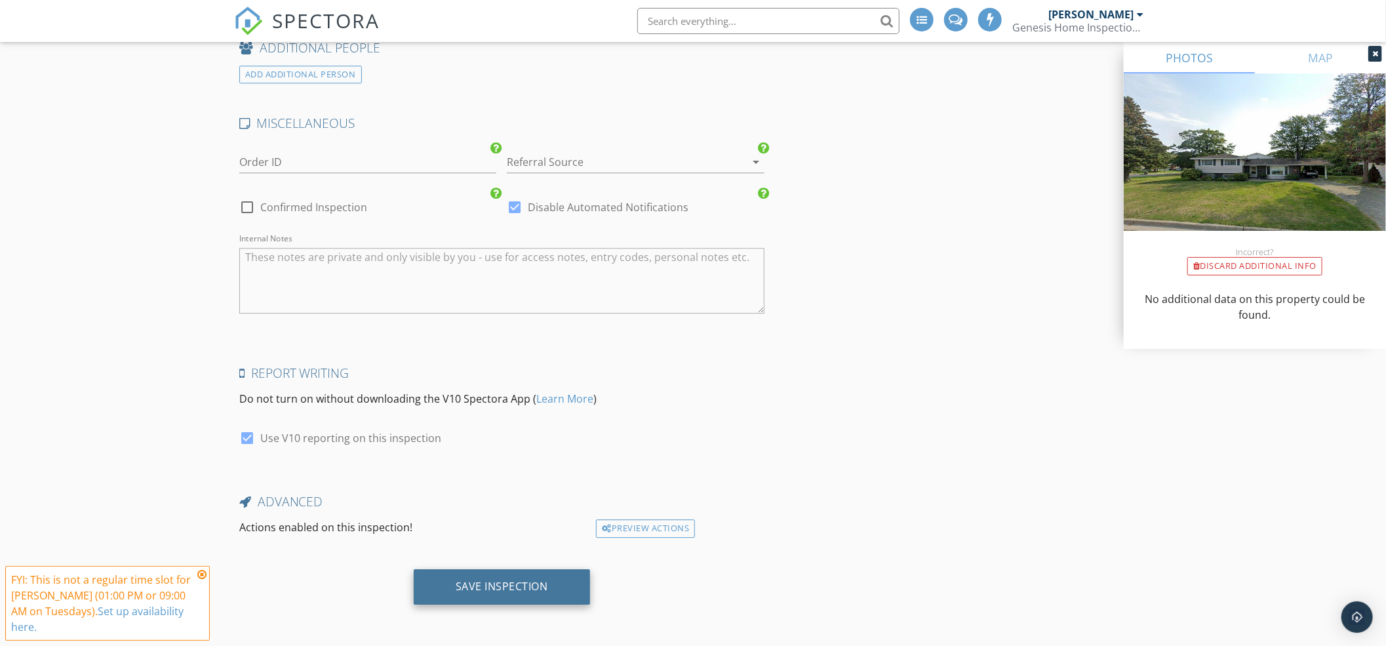  What do you see at coordinates (501, 373) in the screenshot?
I see `h4: Report Writing` at bounding box center [501, 373].